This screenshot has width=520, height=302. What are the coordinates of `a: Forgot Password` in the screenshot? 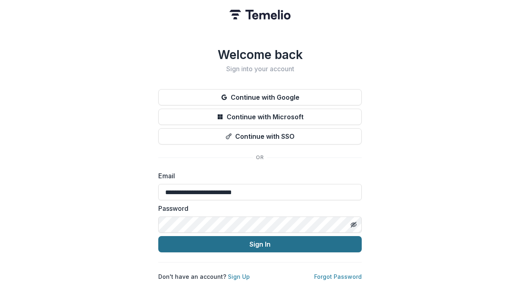 It's located at (338, 276).